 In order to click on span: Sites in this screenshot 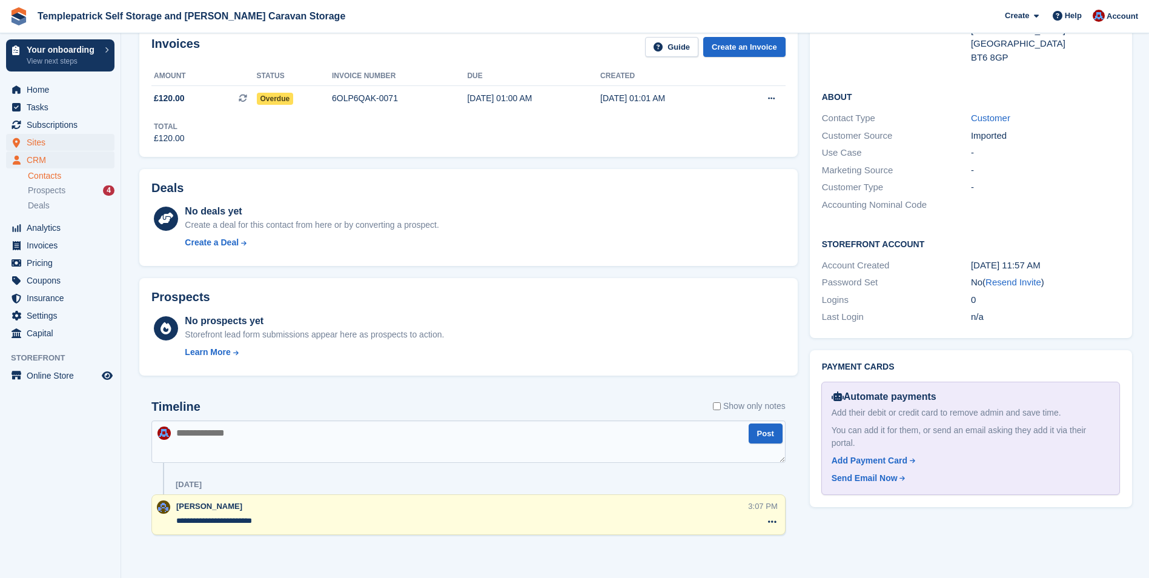, I will do `click(63, 142)`.